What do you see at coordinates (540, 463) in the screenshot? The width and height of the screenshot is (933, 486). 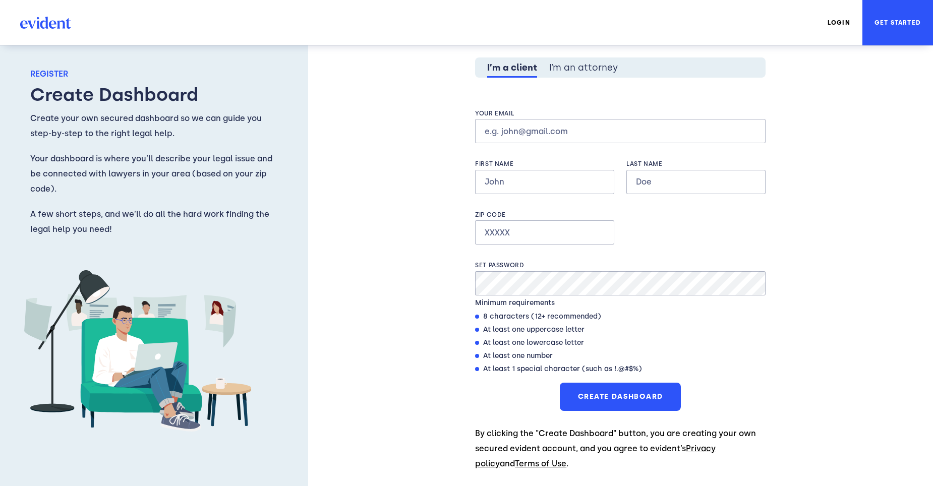 I see `a: Terms of Use` at bounding box center [540, 463].